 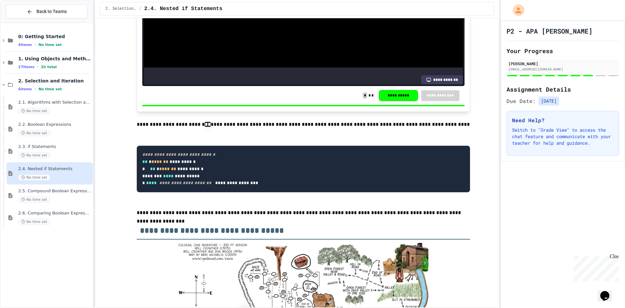 I want to click on h3: Need Help?, so click(x=563, y=120).